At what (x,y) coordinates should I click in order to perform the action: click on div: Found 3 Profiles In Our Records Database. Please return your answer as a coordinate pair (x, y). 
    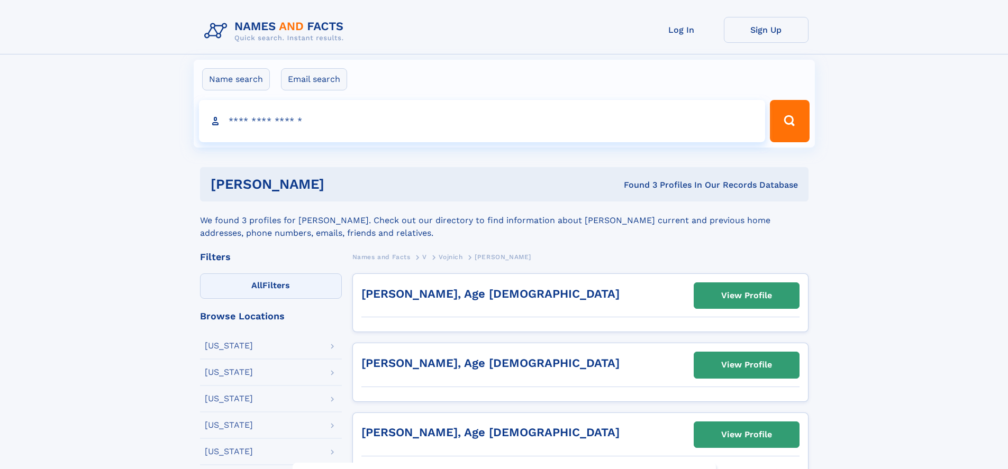
    Looking at the image, I should click on (636, 185).